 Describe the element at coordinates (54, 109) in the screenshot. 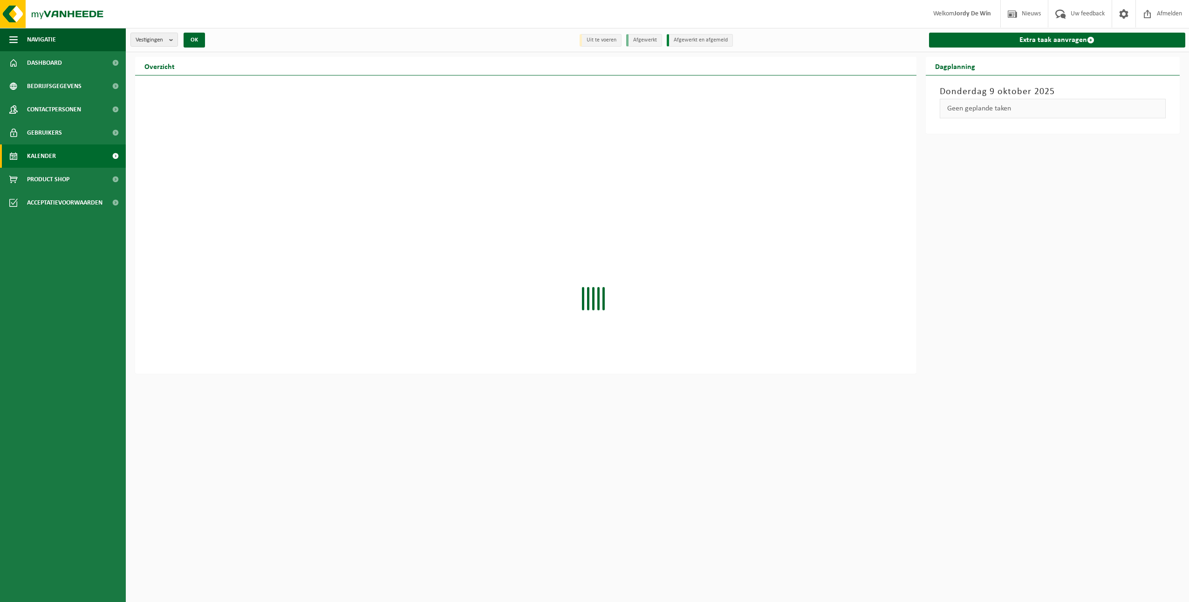

I see `span: Contactpersonen` at that location.